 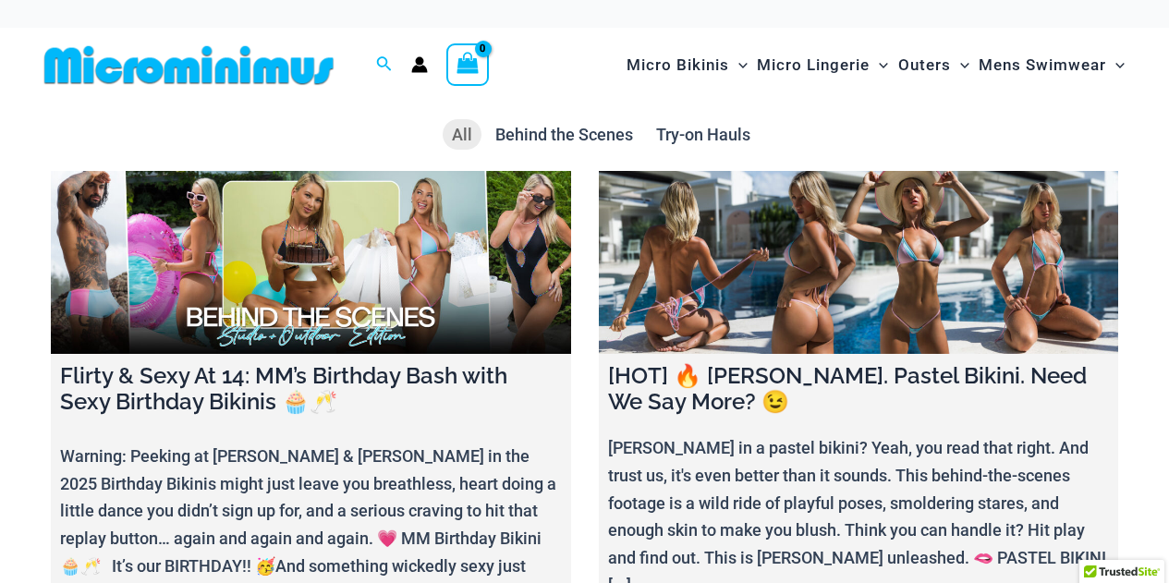 I want to click on nav: Site Navigation, so click(x=875, y=65).